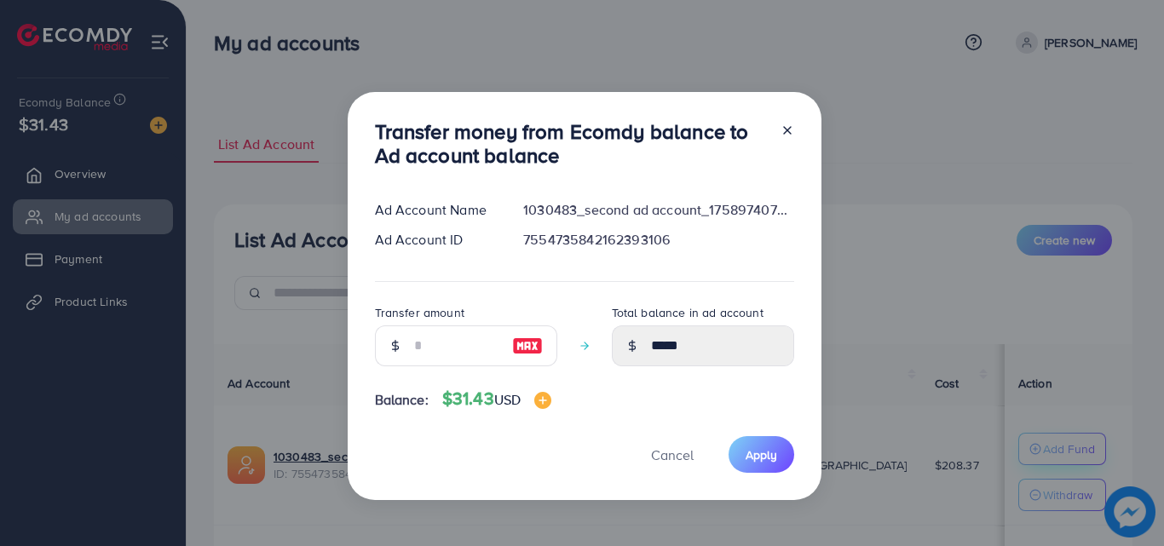 The height and width of the screenshot is (546, 1164). I want to click on div: 7554735842162393106, so click(658, 239).